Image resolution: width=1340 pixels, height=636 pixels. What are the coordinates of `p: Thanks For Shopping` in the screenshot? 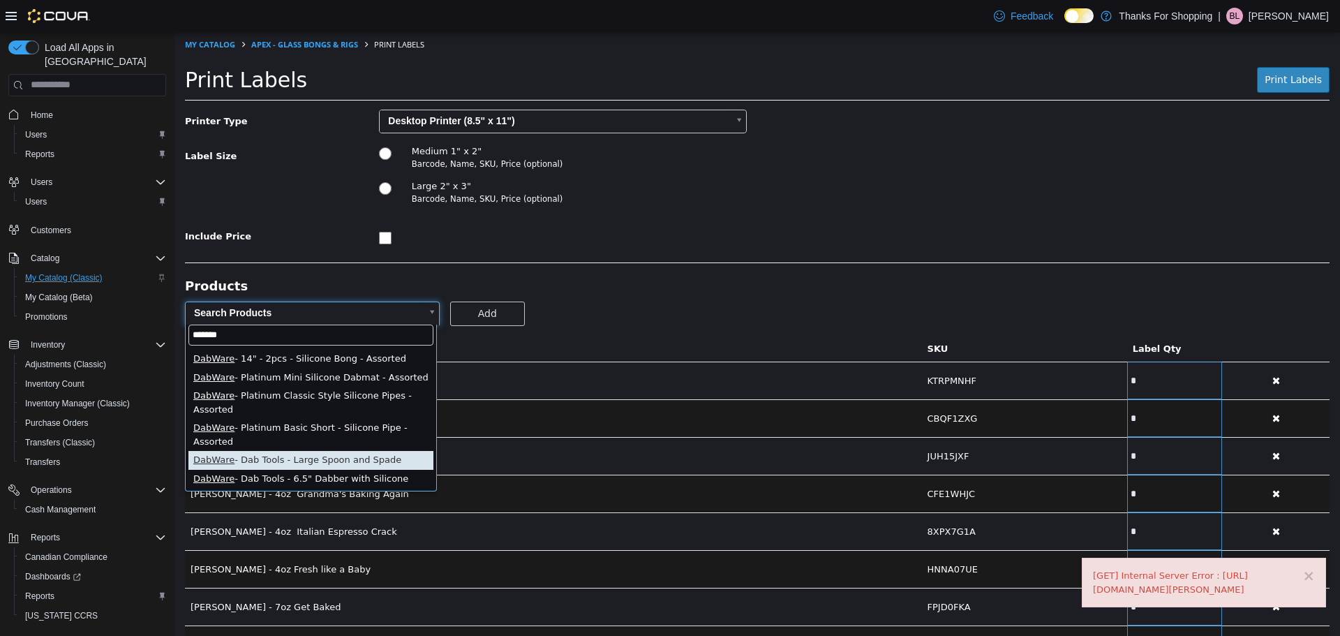 It's located at (1165, 16).